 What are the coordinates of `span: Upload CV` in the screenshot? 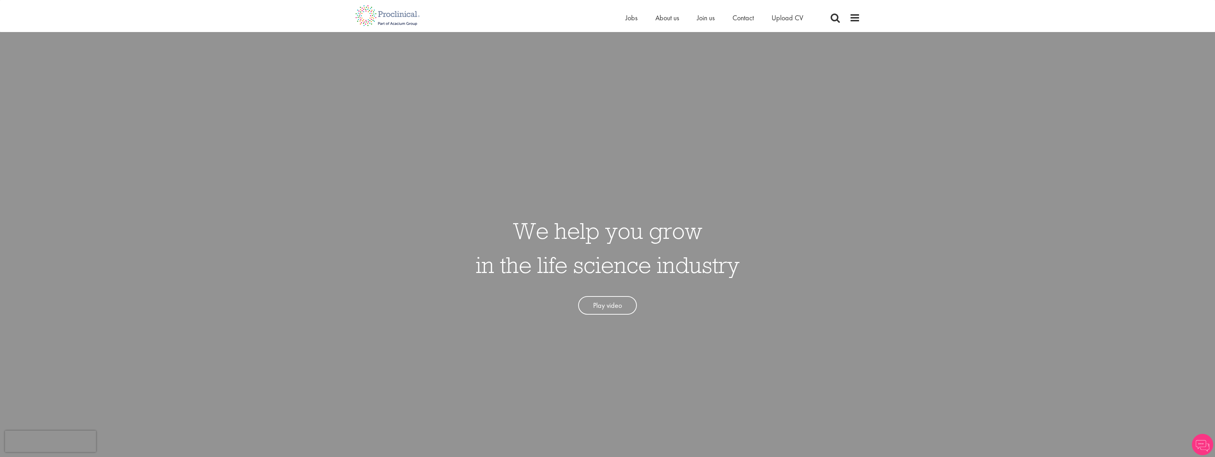 It's located at (787, 18).